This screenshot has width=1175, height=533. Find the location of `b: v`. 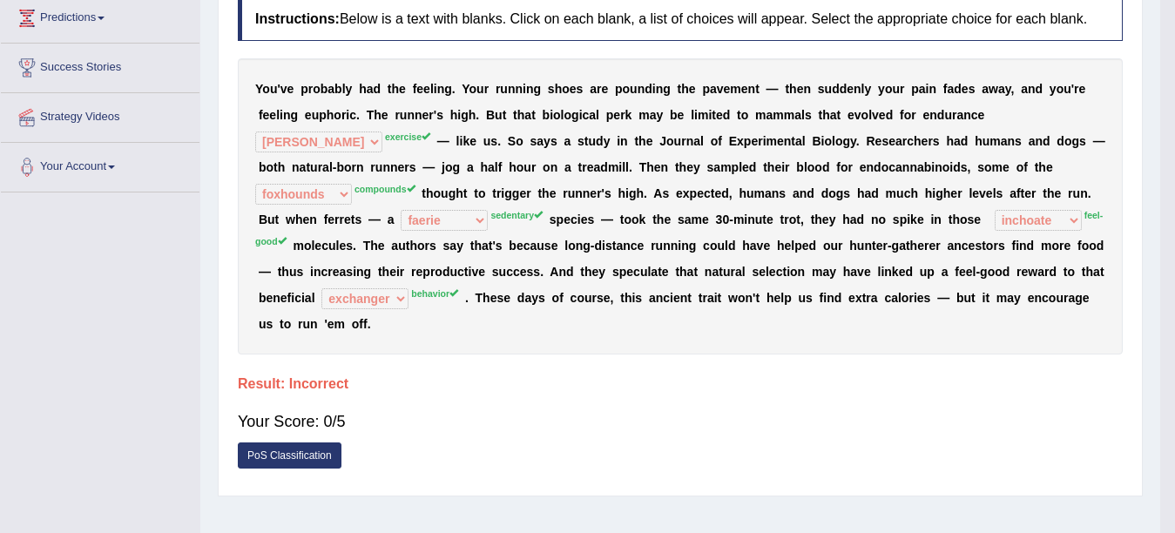

b: v is located at coordinates (858, 115).